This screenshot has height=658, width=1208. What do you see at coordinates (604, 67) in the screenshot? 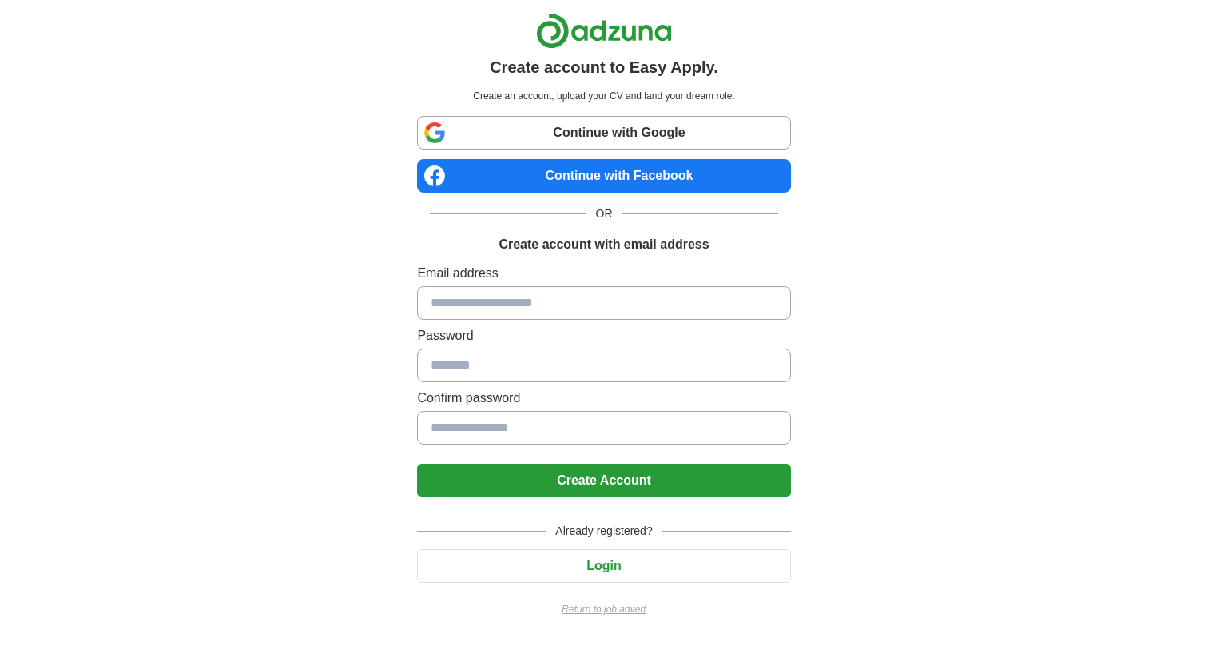
I see `h1: Create account to Easy Apply.` at bounding box center [604, 67].